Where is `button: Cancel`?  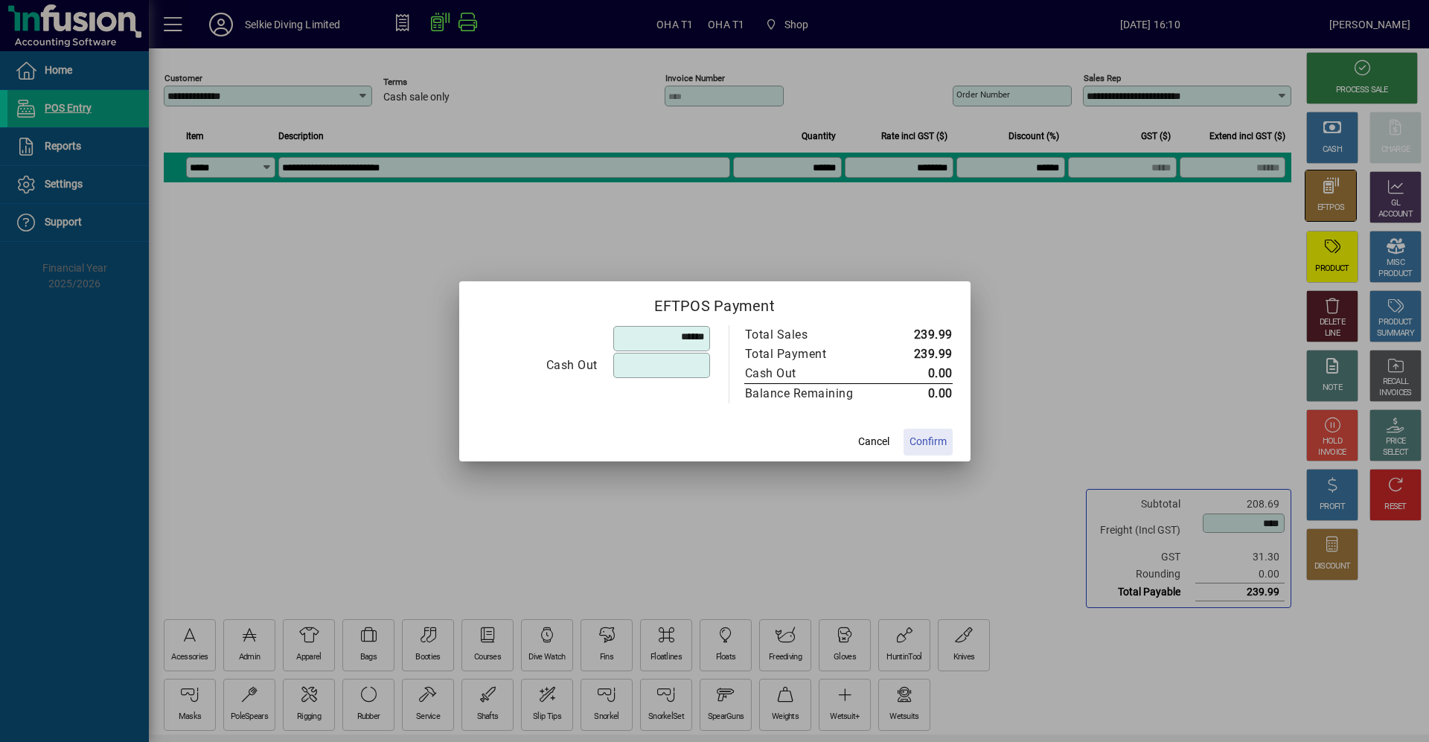
button: Cancel is located at coordinates (874, 442).